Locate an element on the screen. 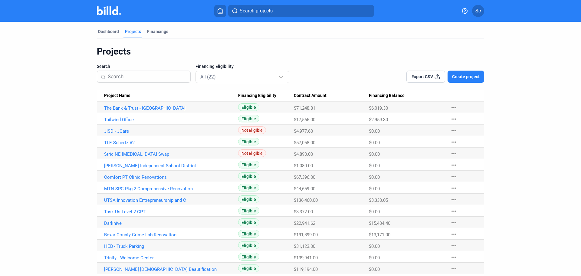 This screenshot has height=276, width=581. button: Create project is located at coordinates (466, 77).